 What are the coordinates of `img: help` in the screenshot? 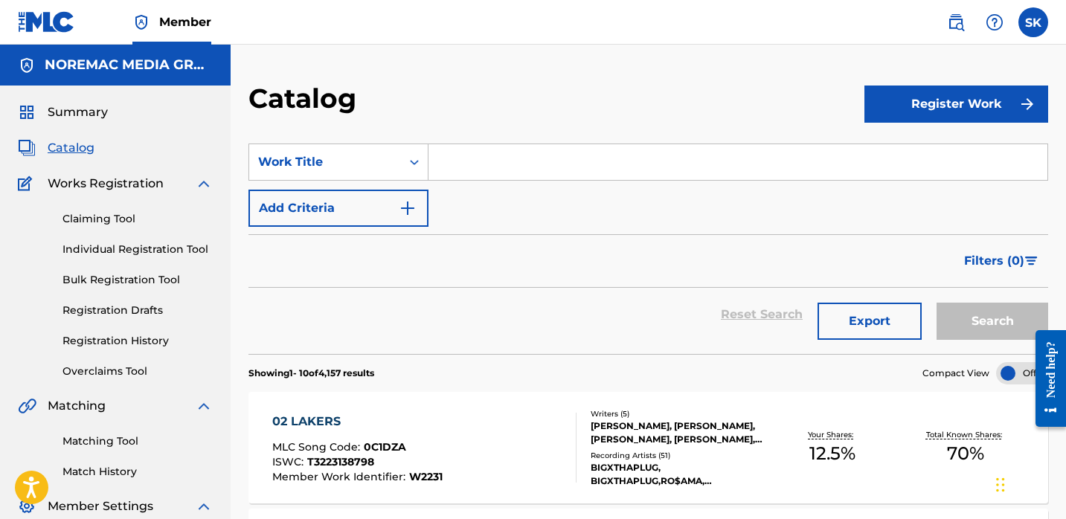 It's located at (994, 22).